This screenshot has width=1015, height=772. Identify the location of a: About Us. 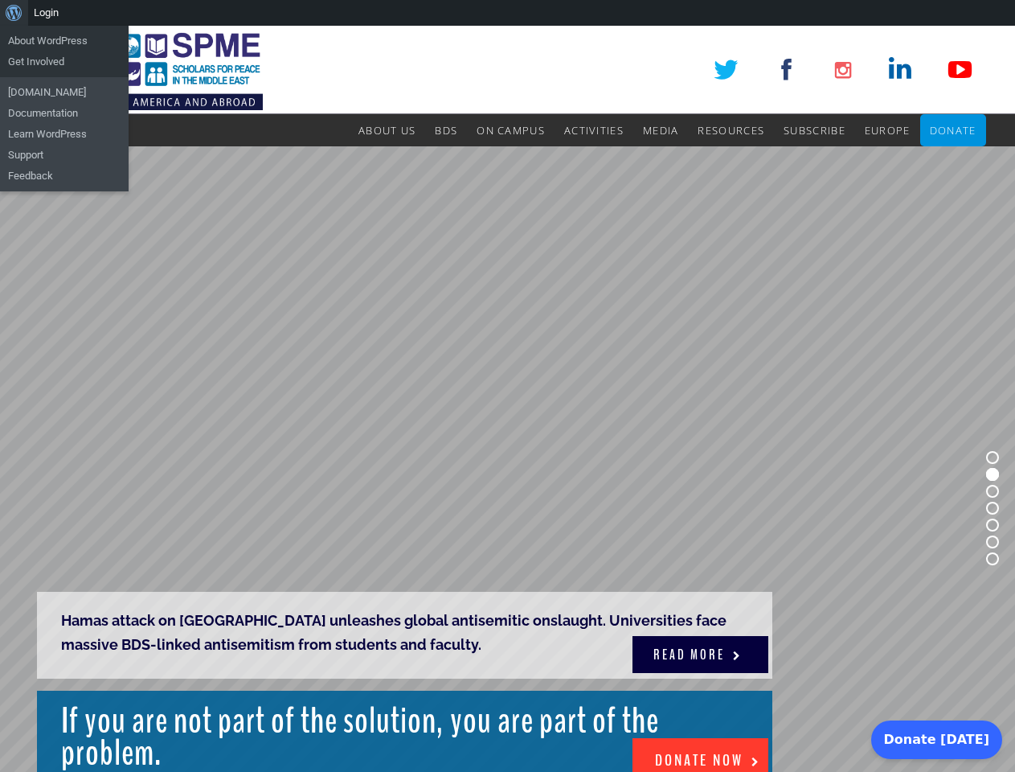
(387, 130).